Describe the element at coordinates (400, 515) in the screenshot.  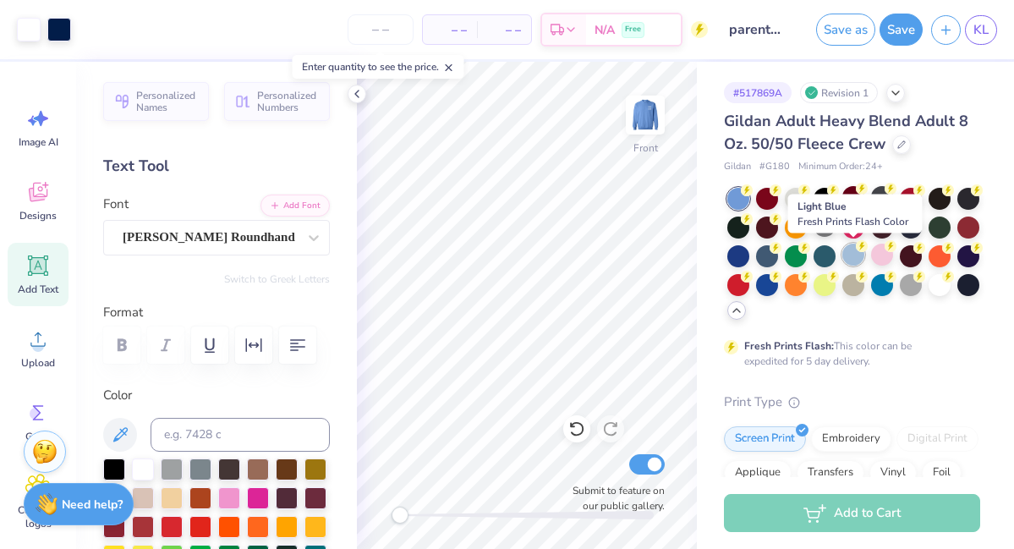
I see `div: Accessibility label` at that location.